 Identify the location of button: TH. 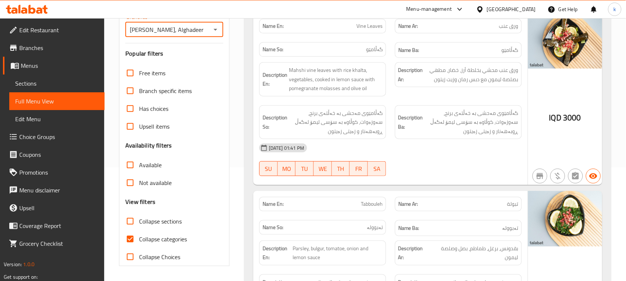
(341, 169).